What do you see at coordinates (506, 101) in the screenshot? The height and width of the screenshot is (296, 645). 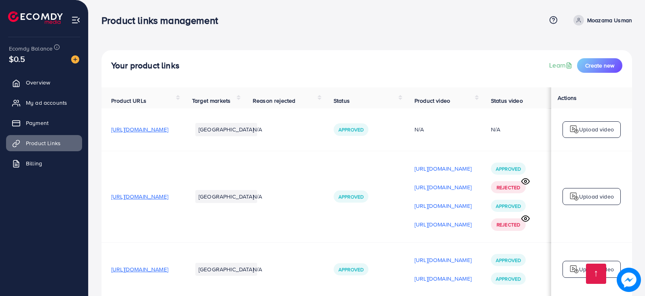 I see `span: Status video` at bounding box center [506, 101].